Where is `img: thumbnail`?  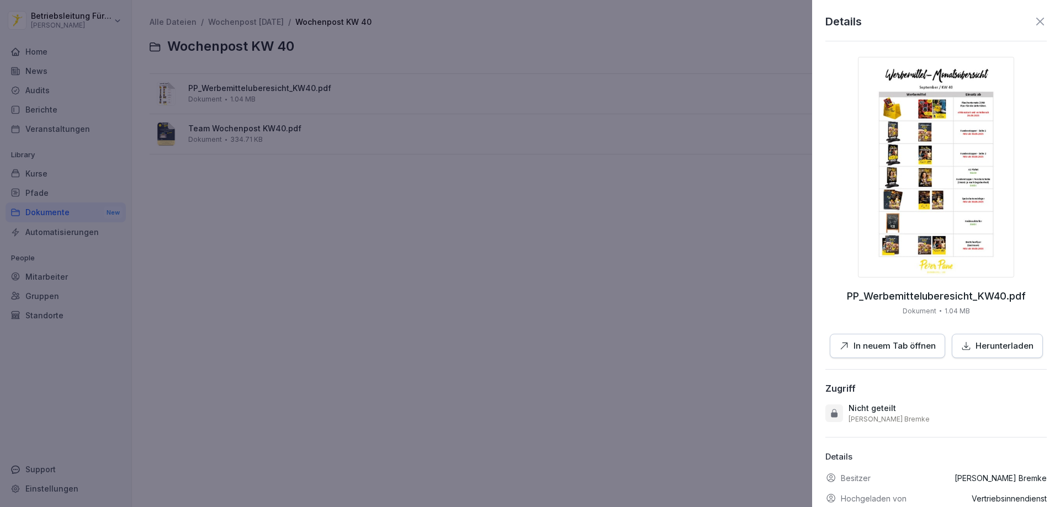 img: thumbnail is located at coordinates (936, 167).